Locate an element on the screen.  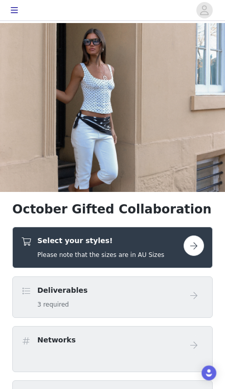
div: Open Intercom Messenger is located at coordinates (209, 373).